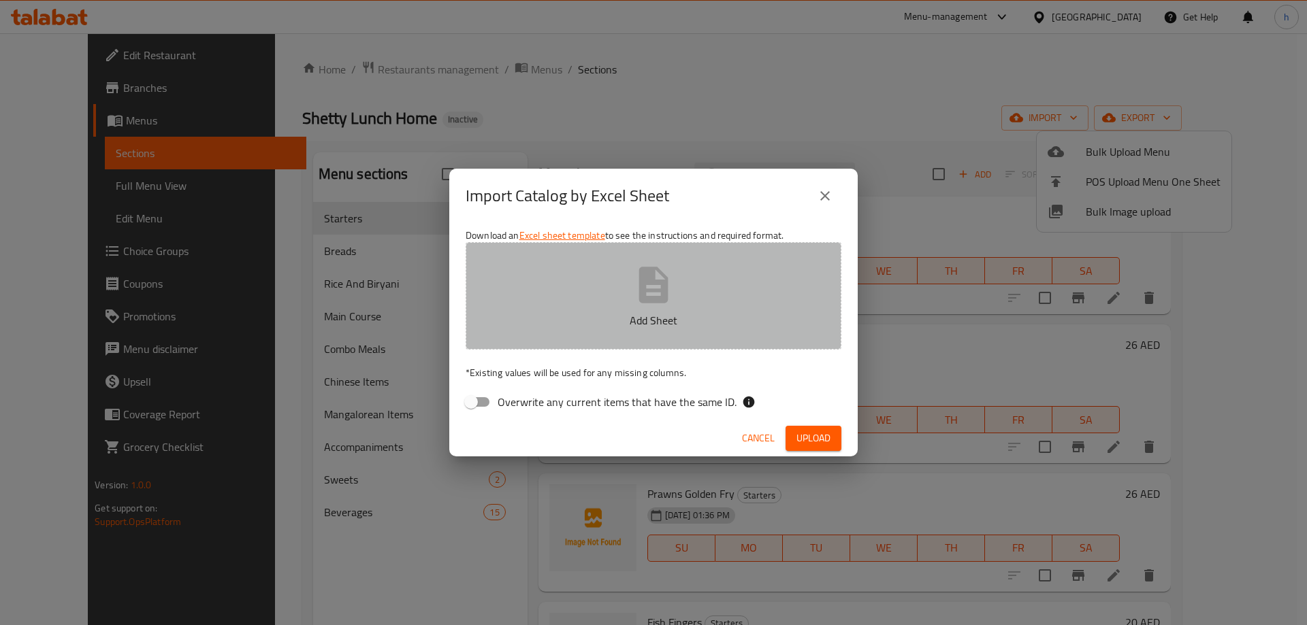 The height and width of the screenshot is (625, 1307). What do you see at coordinates (562, 235) in the screenshot?
I see `a: Excel sheet template` at bounding box center [562, 235].